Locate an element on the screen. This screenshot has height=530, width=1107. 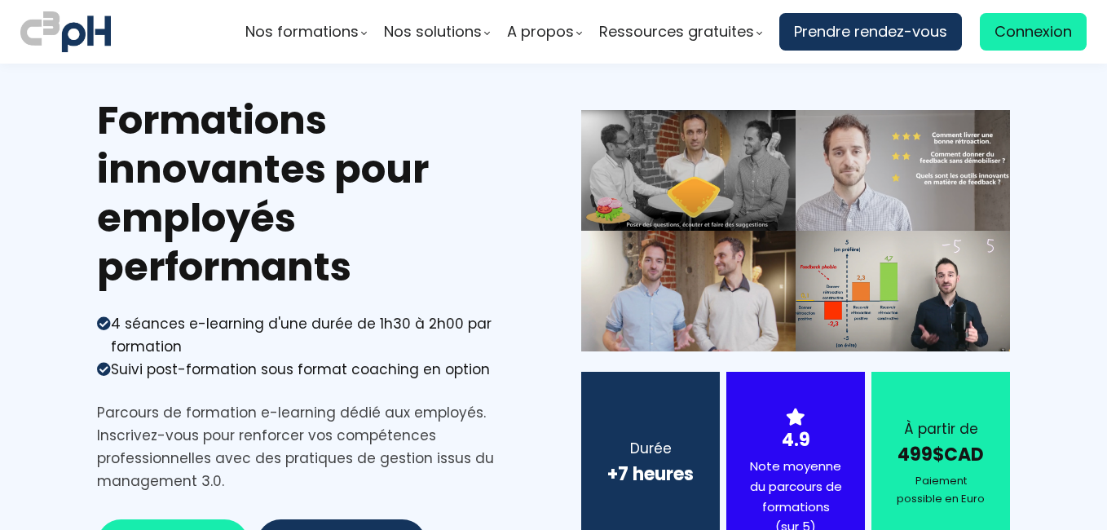
a: Connexion is located at coordinates (1033, 32).